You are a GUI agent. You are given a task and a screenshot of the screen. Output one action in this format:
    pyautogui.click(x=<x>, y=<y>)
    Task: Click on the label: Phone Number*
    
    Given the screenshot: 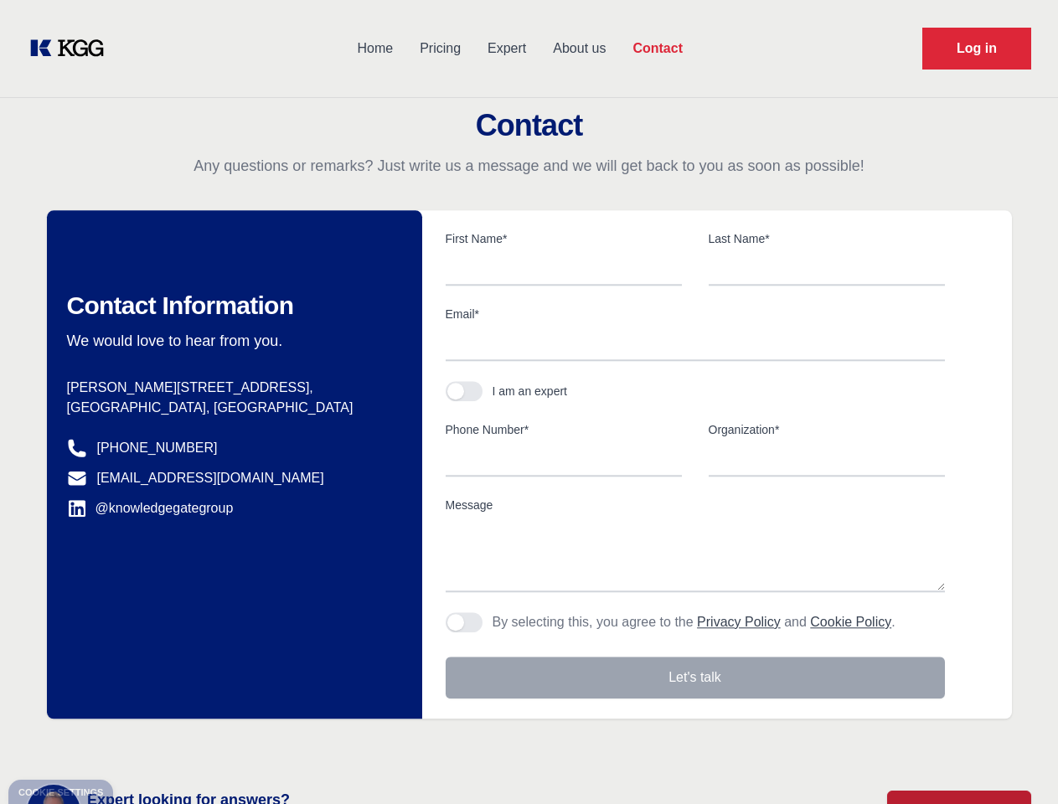 What is the action you would take?
    pyautogui.click(x=564, y=430)
    